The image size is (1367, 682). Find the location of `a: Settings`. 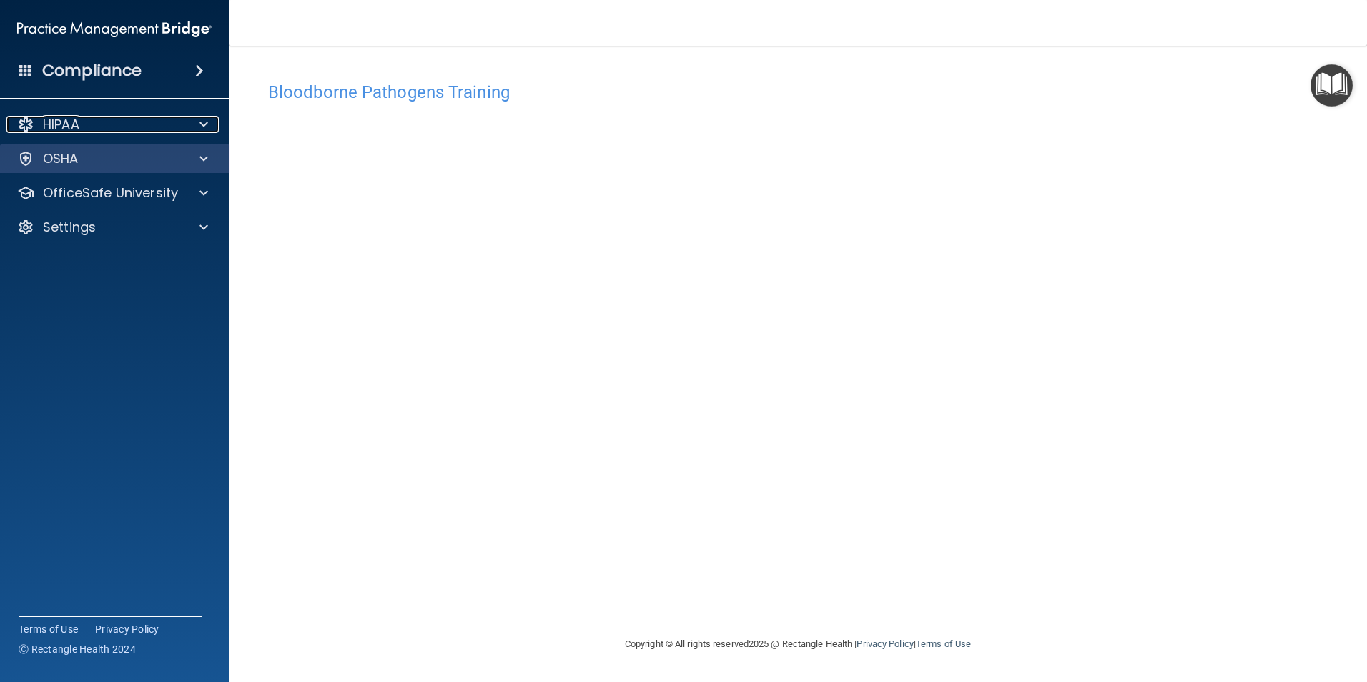

a: Settings is located at coordinates (112, 227).